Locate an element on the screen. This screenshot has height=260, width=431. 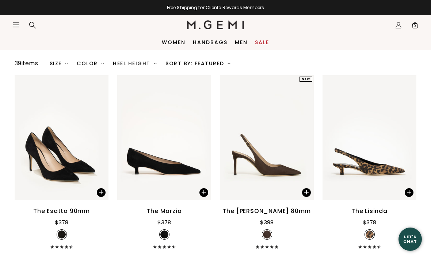
img: v_12710_SWATCH_50x.jpg is located at coordinates (164, 235).